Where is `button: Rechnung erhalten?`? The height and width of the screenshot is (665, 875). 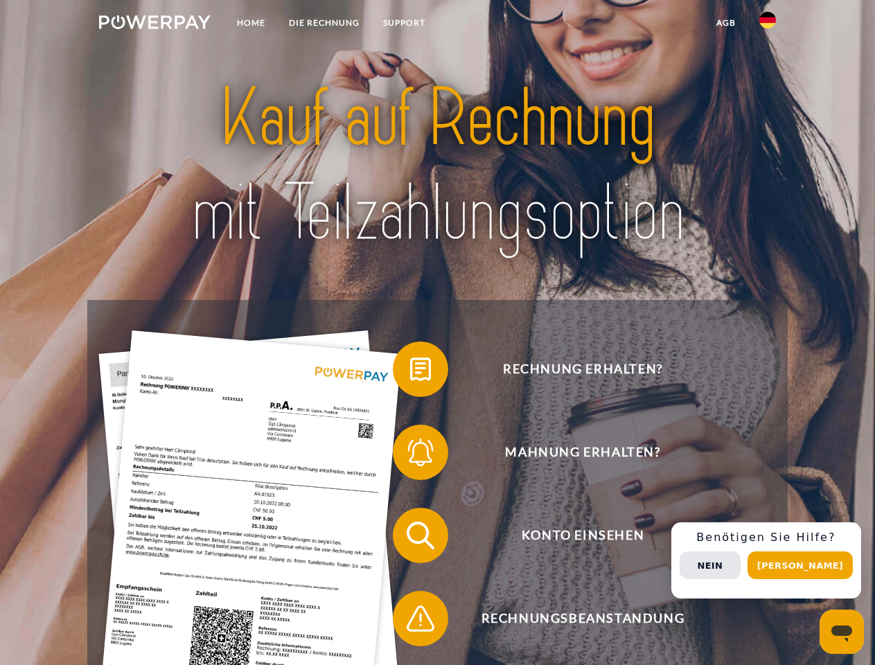
button: Rechnung erhalten? is located at coordinates (573, 369).